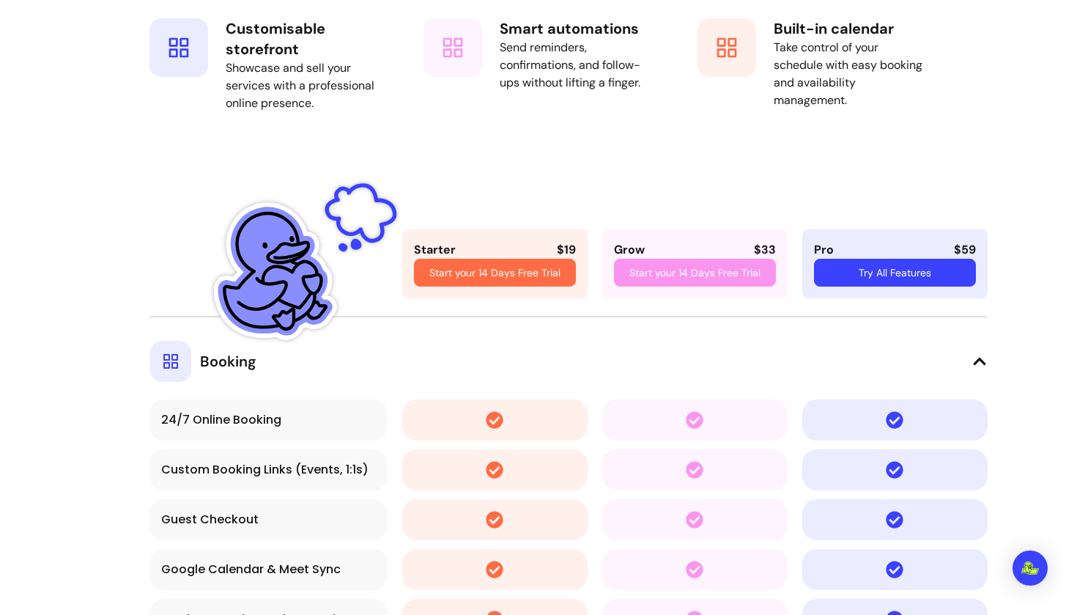  What do you see at coordinates (577, 65) in the screenshot?
I see `div: Send reminders, confirmations, and follow-ups without lifting a finger.` at bounding box center [577, 65].